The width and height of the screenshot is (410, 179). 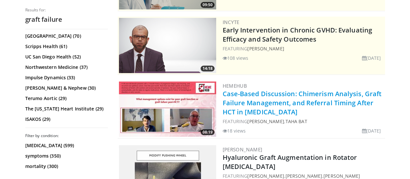 What do you see at coordinates (66, 46) in the screenshot?
I see `a: Scripps Health (61)` at bounding box center [66, 46].